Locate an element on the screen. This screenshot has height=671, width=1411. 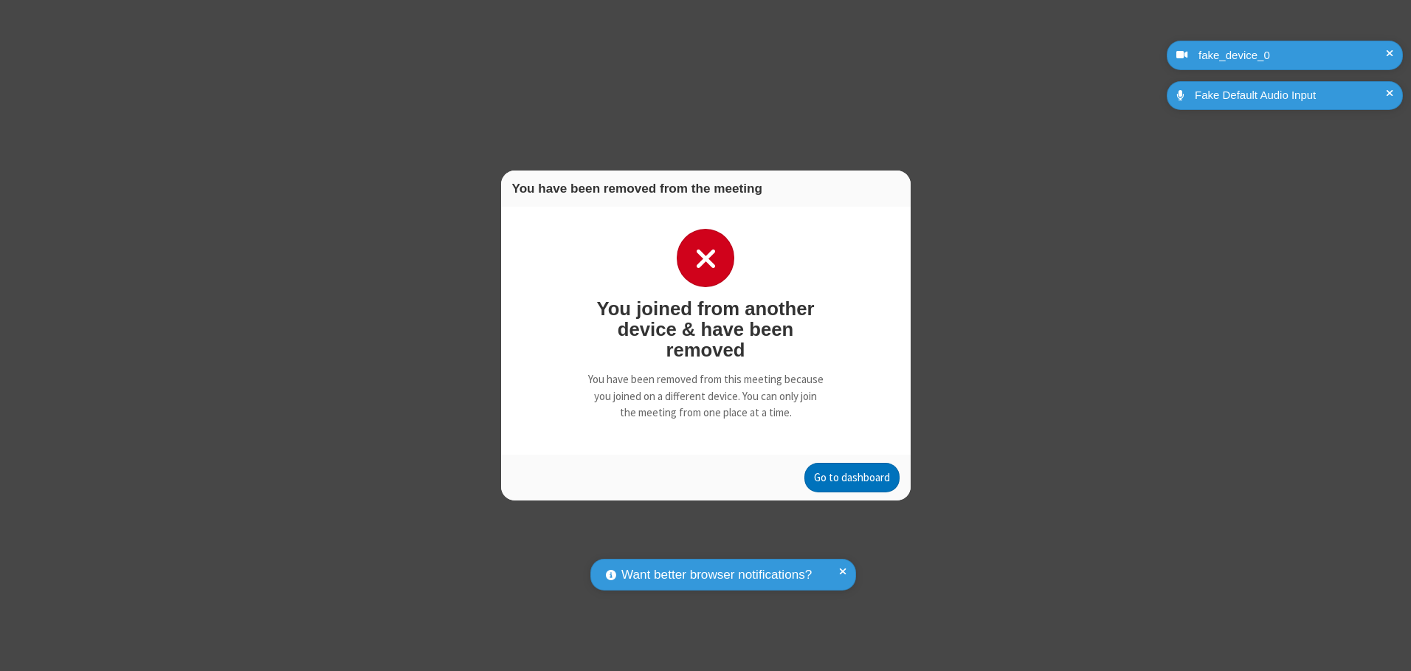
div: Fake Default Audio Input is located at coordinates (1291, 95).